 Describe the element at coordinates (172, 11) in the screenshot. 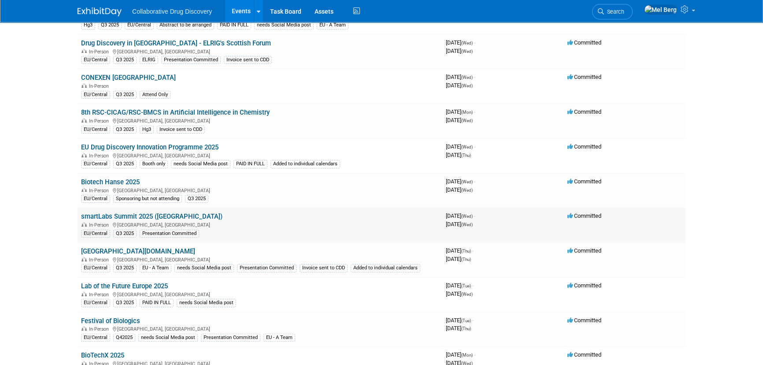

I see `span: Collaborative Drug Discovery` at that location.